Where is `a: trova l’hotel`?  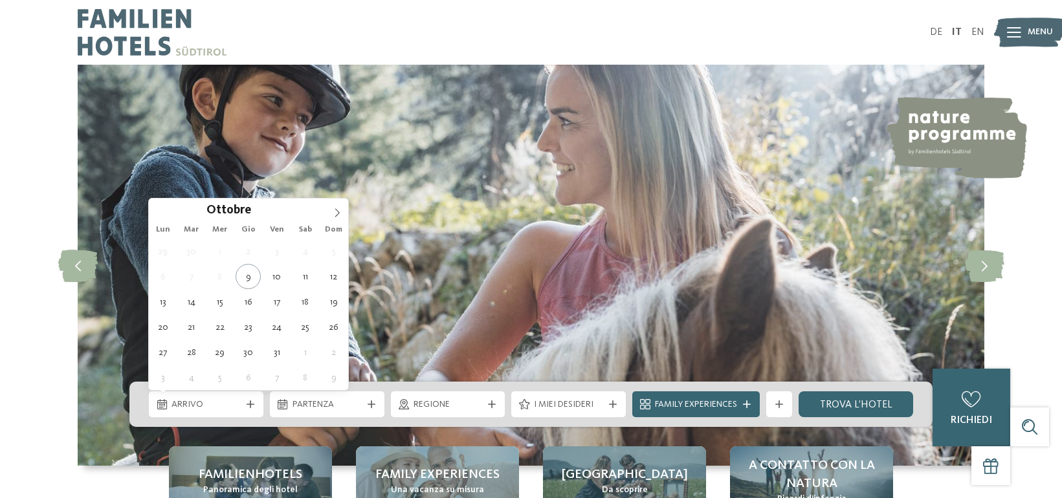 a: trova l’hotel is located at coordinates (855, 404).